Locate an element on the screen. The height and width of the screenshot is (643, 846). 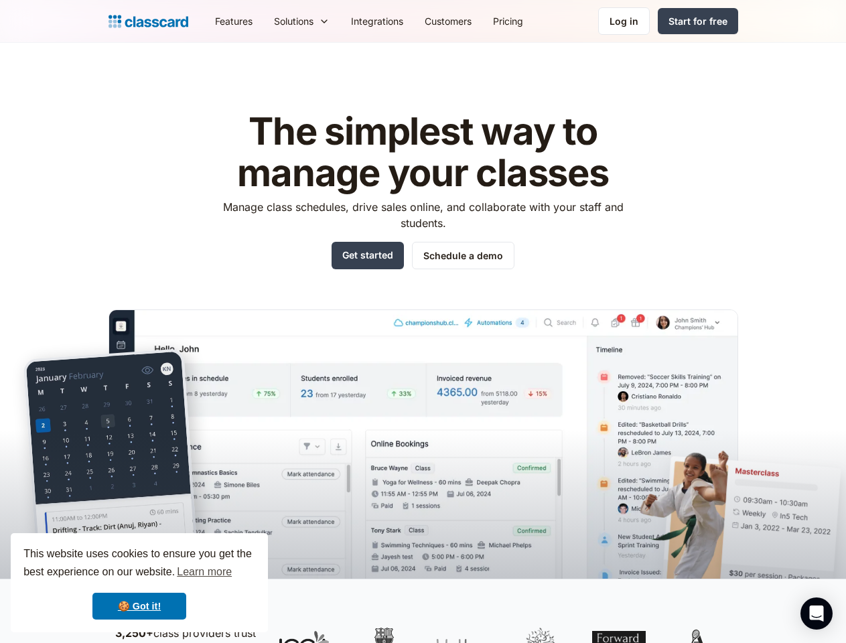
p: Manage class schedules, drive sales online, and collaborate with your staff and students. is located at coordinates (423, 215).